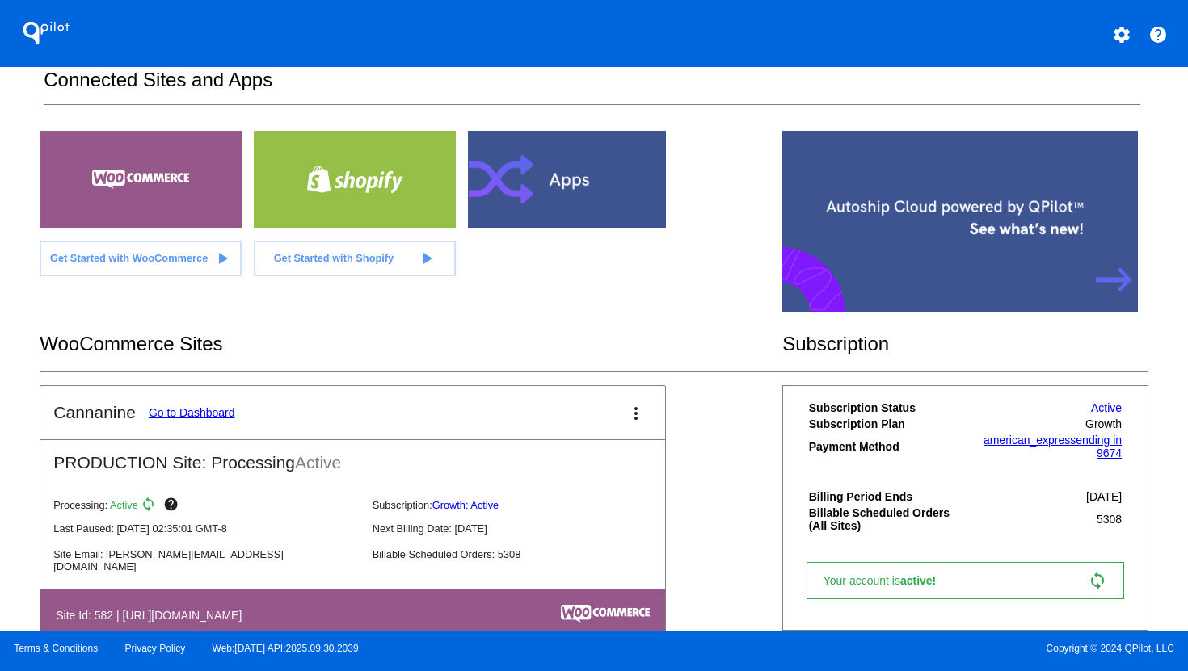 The height and width of the screenshot is (671, 1188). Describe the element at coordinates (886, 447) in the screenshot. I see `th: Payment Method` at that location.